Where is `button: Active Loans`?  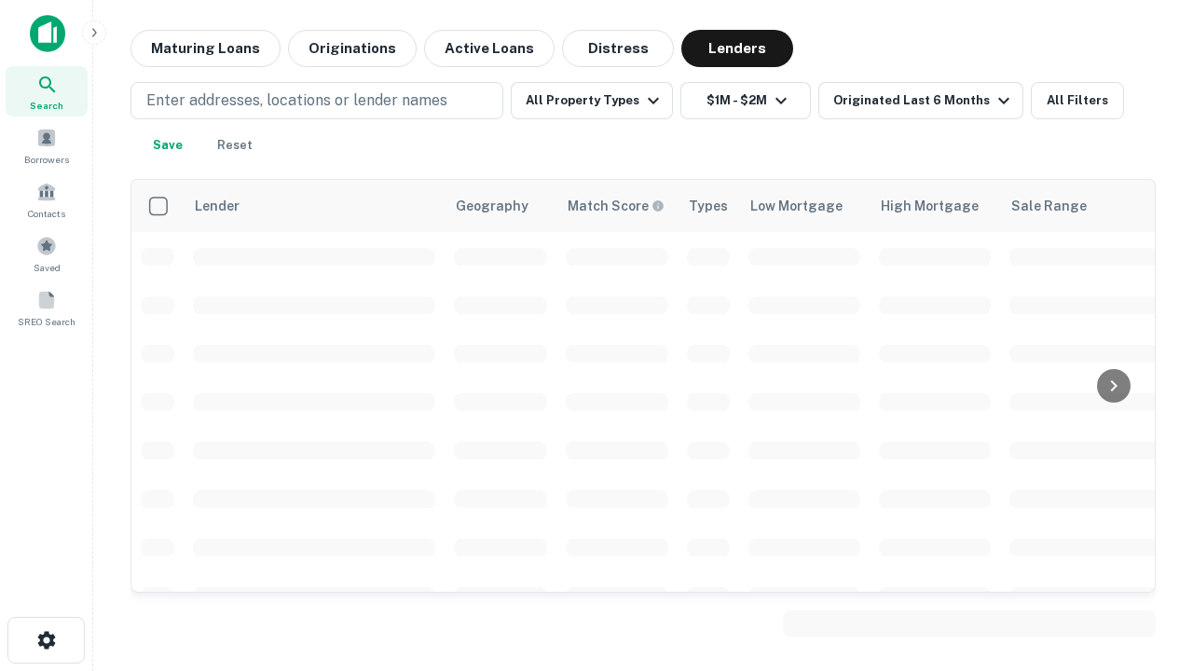
button: Active Loans is located at coordinates (489, 48).